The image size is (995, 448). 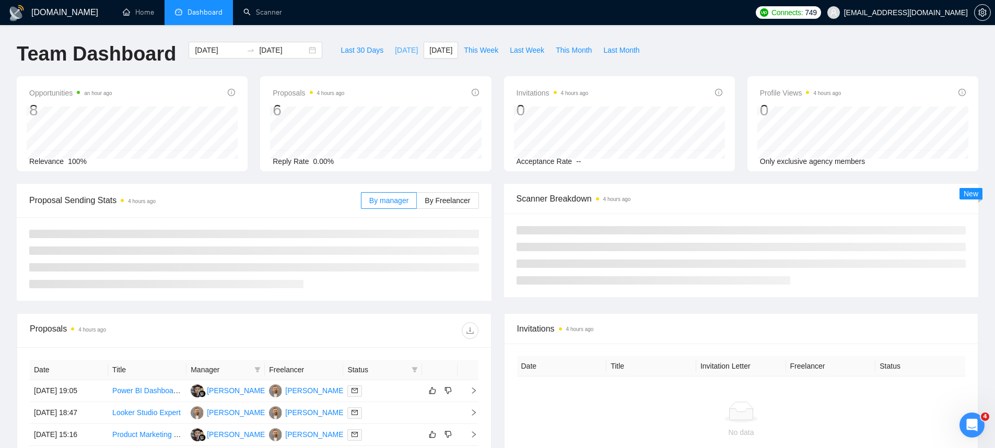 What do you see at coordinates (801, 93) in the screenshot?
I see `span: Profile Views` at bounding box center [801, 93].